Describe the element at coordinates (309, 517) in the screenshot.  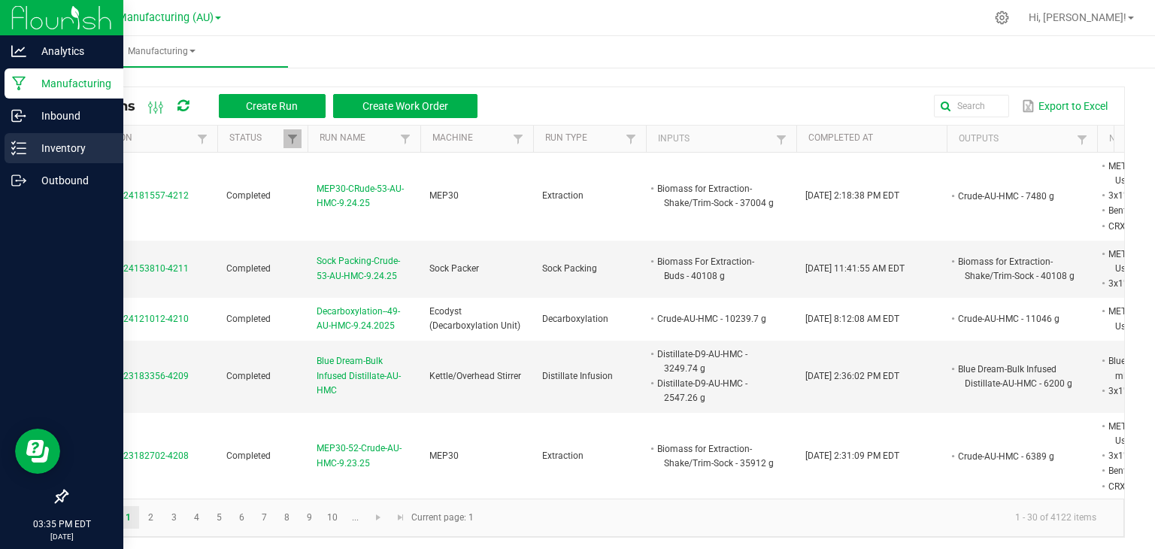
I see `a: Page 9` at that location.